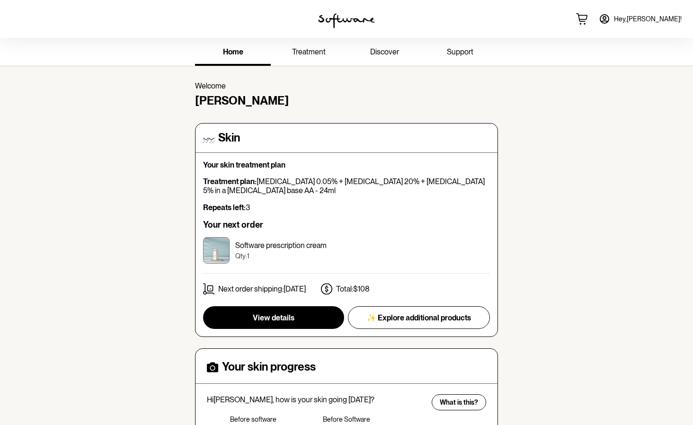 Image resolution: width=693 pixels, height=425 pixels. Describe the element at coordinates (274, 318) in the screenshot. I see `button: View details` at that location.